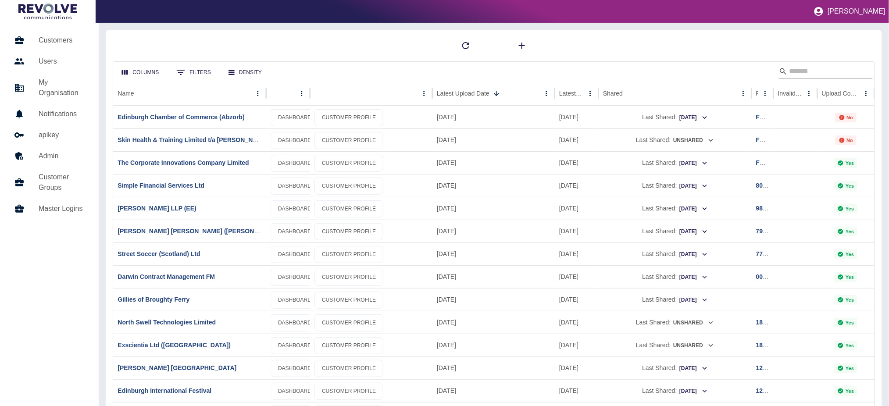 Image resolution: width=889 pixels, height=406 pixels. What do you see at coordinates (181, 117) in the screenshot?
I see `a: Edinburgh Chamber of Commerce (Abzorb)` at bounding box center [181, 117].